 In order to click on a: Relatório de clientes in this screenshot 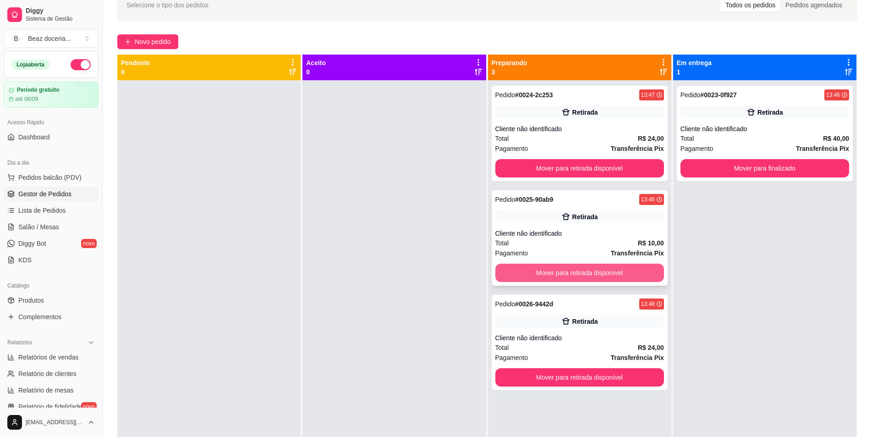, I will do `click(51, 373)`.